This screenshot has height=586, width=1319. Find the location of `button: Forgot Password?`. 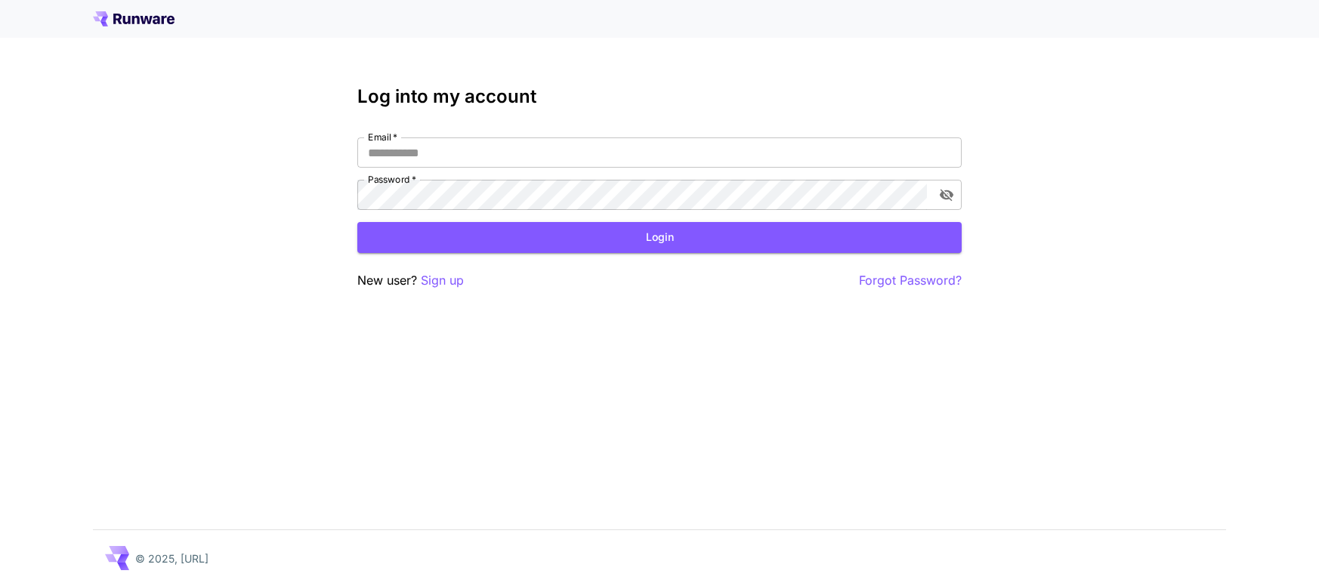

button: Forgot Password? is located at coordinates (910, 280).